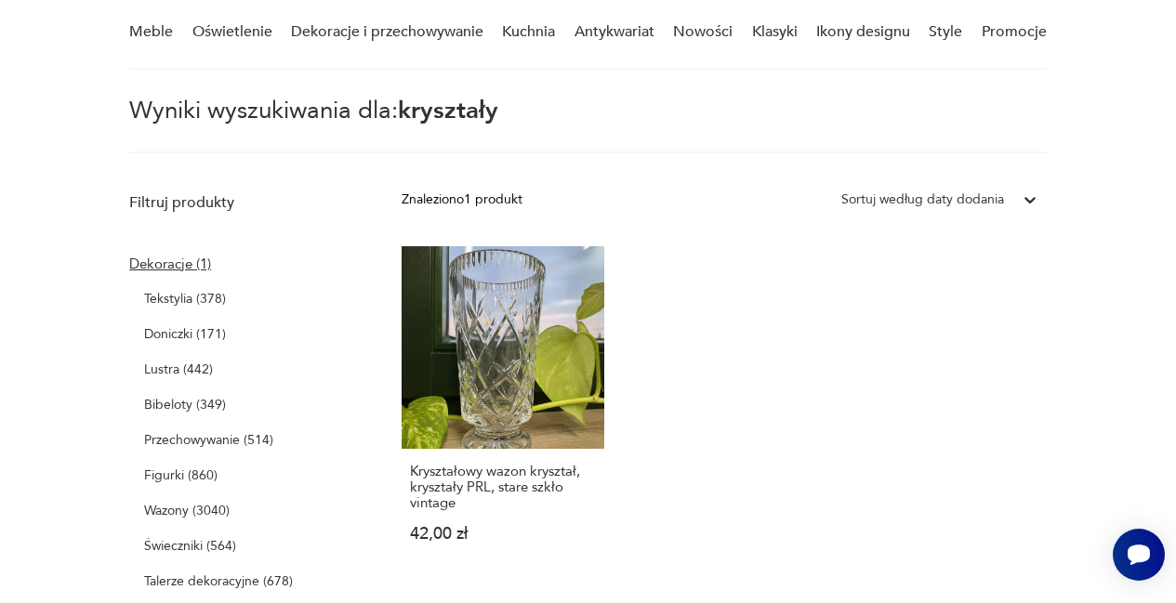 The width and height of the screenshot is (1176, 603). Describe the element at coordinates (448, 111) in the screenshot. I see `span: kryształy` at that location.